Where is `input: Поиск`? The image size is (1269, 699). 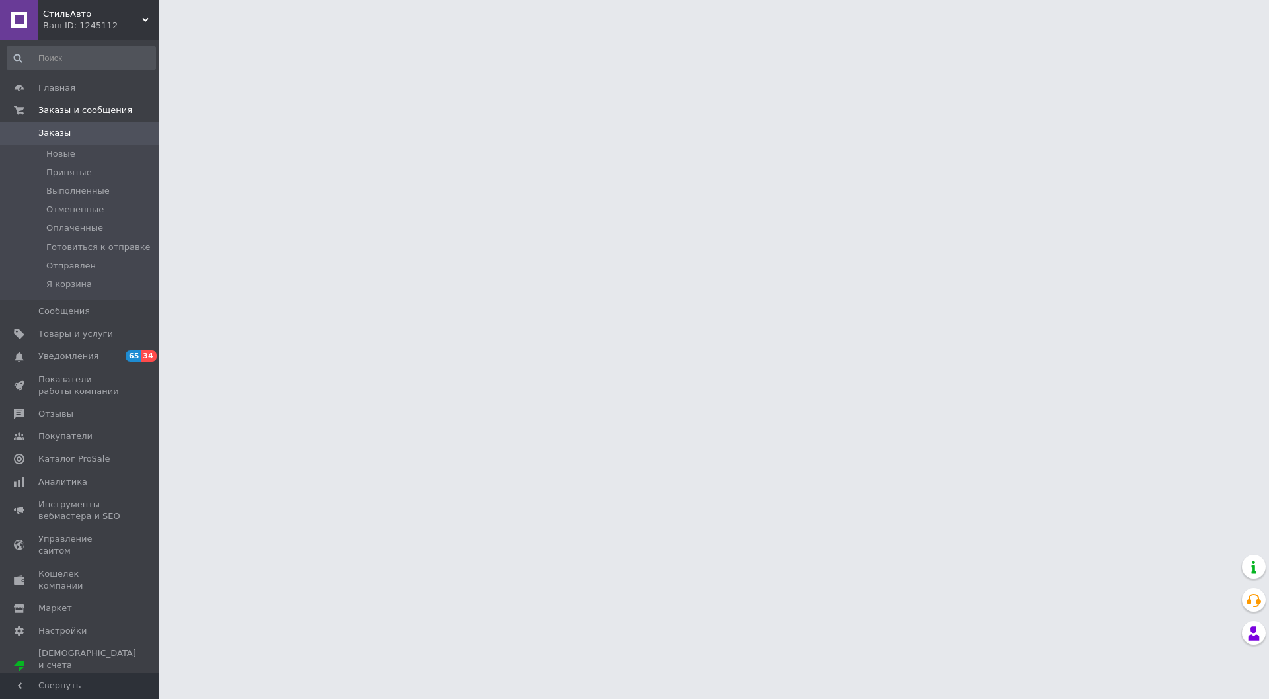
input: Поиск is located at coordinates (81, 58).